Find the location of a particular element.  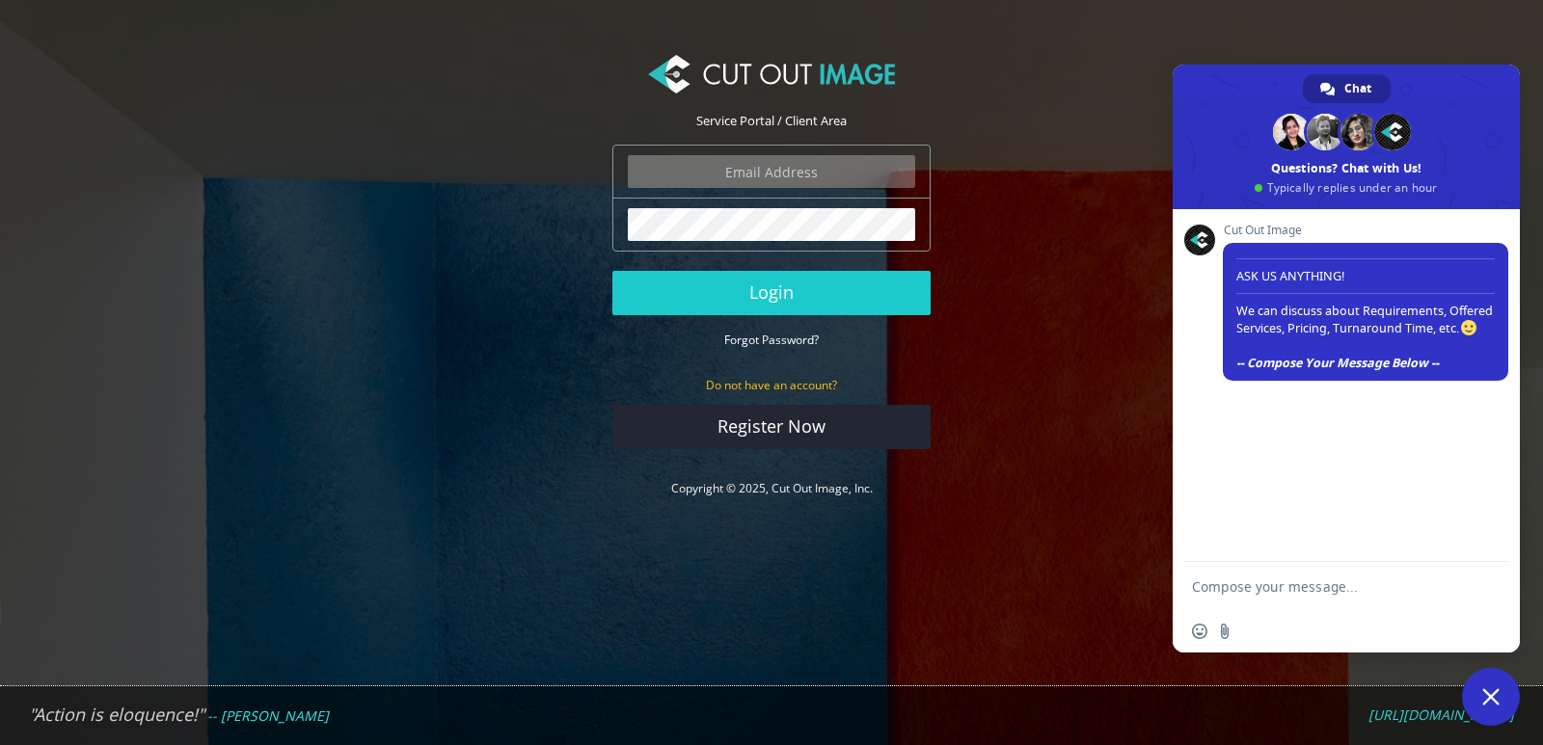

small: Forgot Password? is located at coordinates (771, 339).